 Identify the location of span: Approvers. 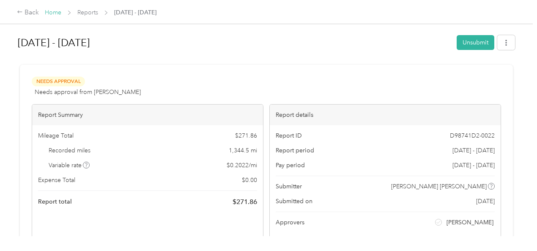
(290, 222).